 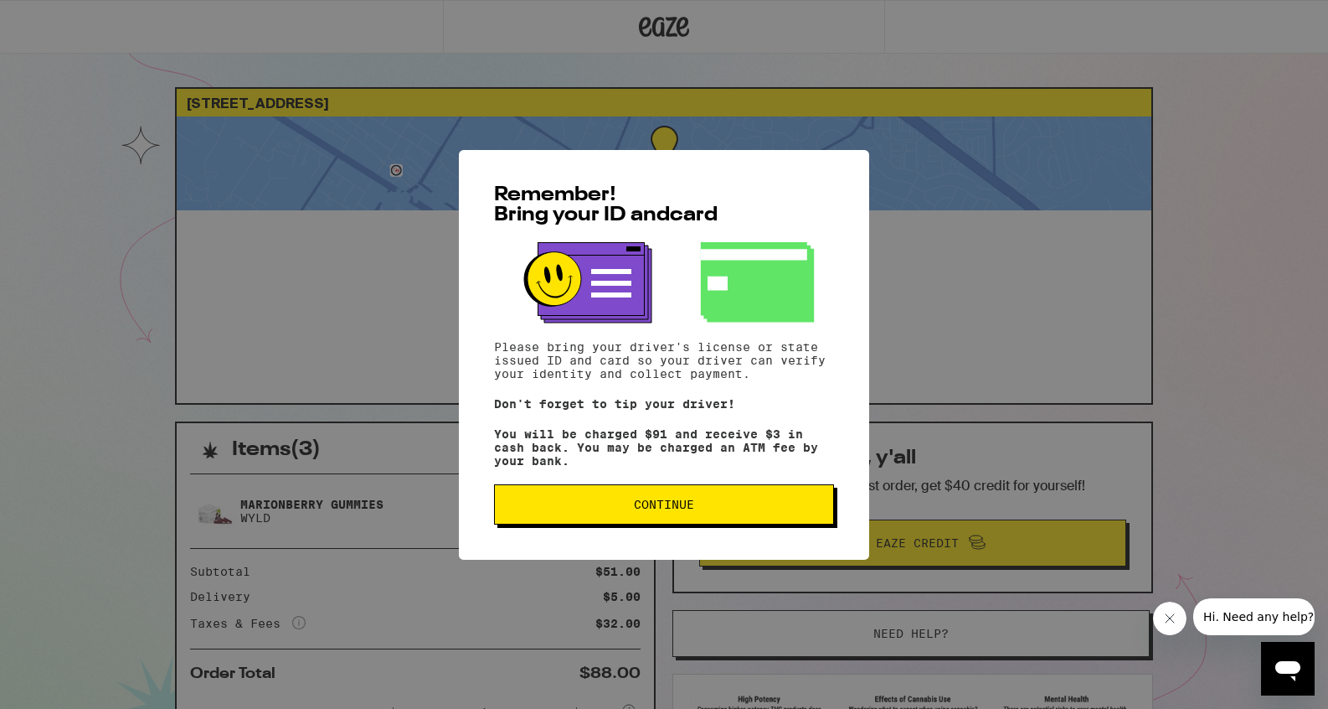 What do you see at coordinates (664, 360) in the screenshot?
I see `p: Please bring your driver's license or state issued ID and card so your driver can verify your ide...` at bounding box center [664, 360].